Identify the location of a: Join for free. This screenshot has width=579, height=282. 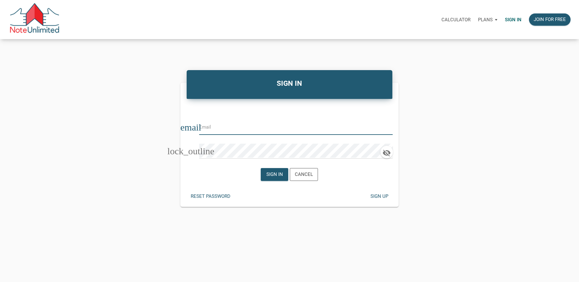
(550, 19).